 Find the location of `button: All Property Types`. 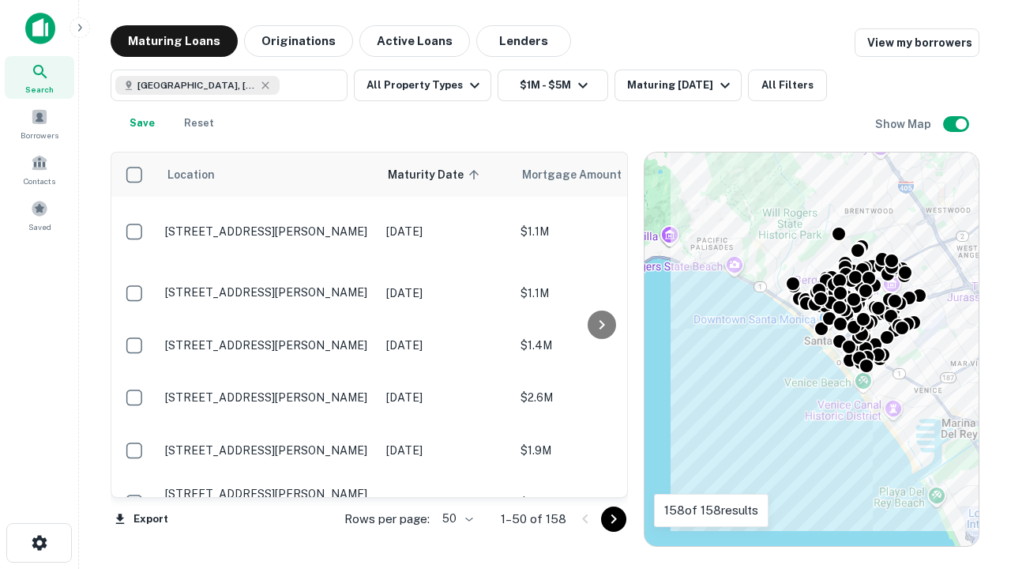

button: All Property Types is located at coordinates (423, 85).